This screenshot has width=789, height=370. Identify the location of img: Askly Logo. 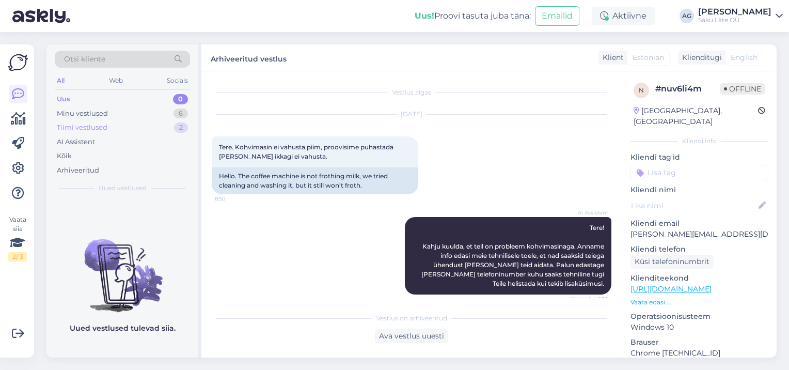
(18, 62).